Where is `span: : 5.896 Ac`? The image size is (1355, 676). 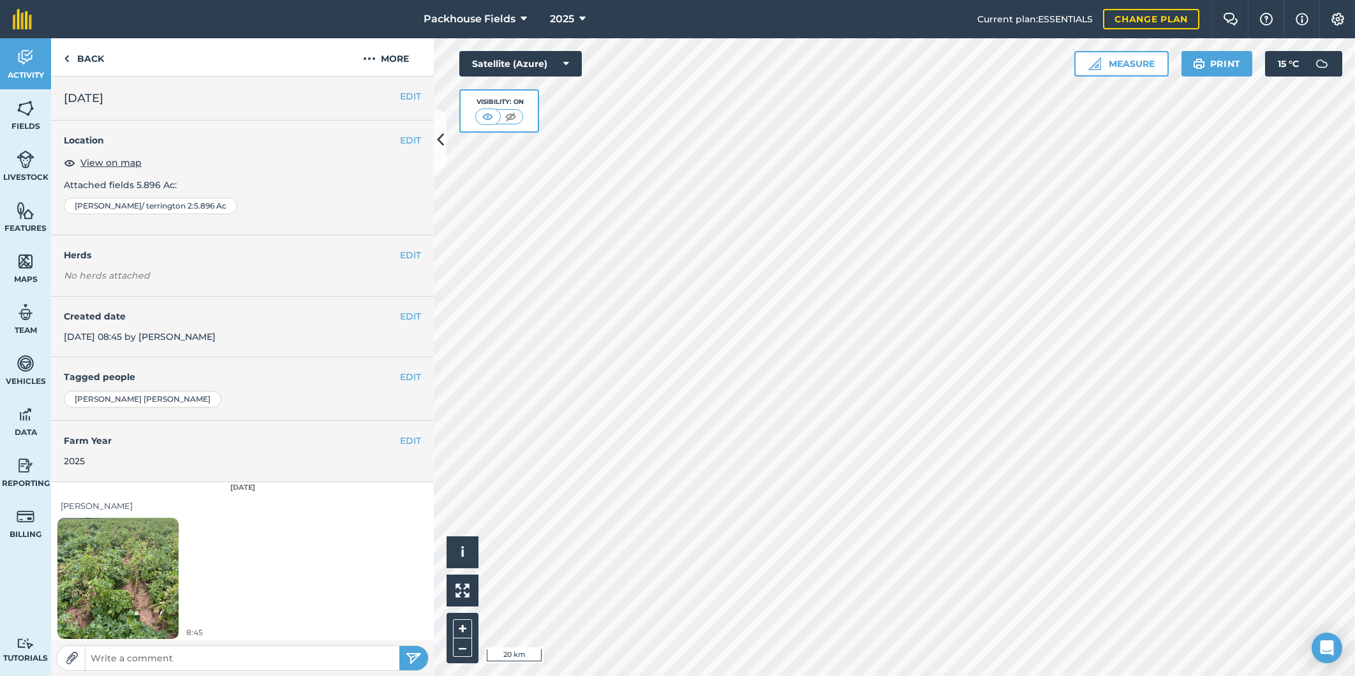 span: : 5.896 Ac is located at coordinates (209, 206).